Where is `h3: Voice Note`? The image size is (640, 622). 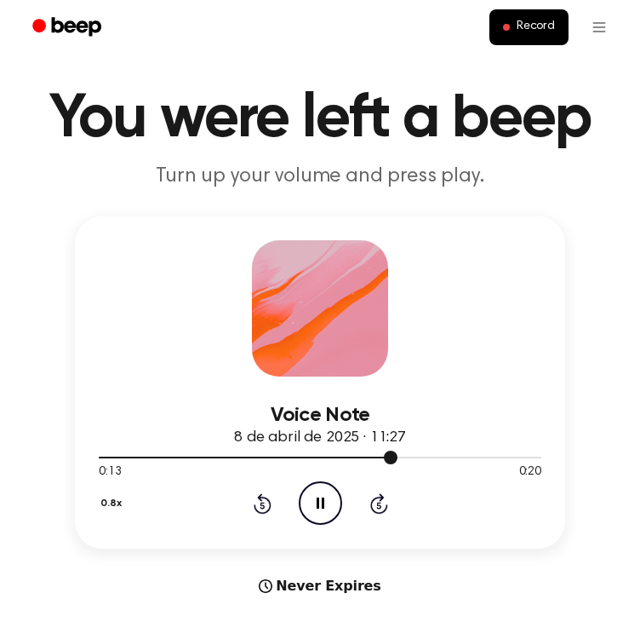
h3: Voice Note is located at coordinates (320, 415).